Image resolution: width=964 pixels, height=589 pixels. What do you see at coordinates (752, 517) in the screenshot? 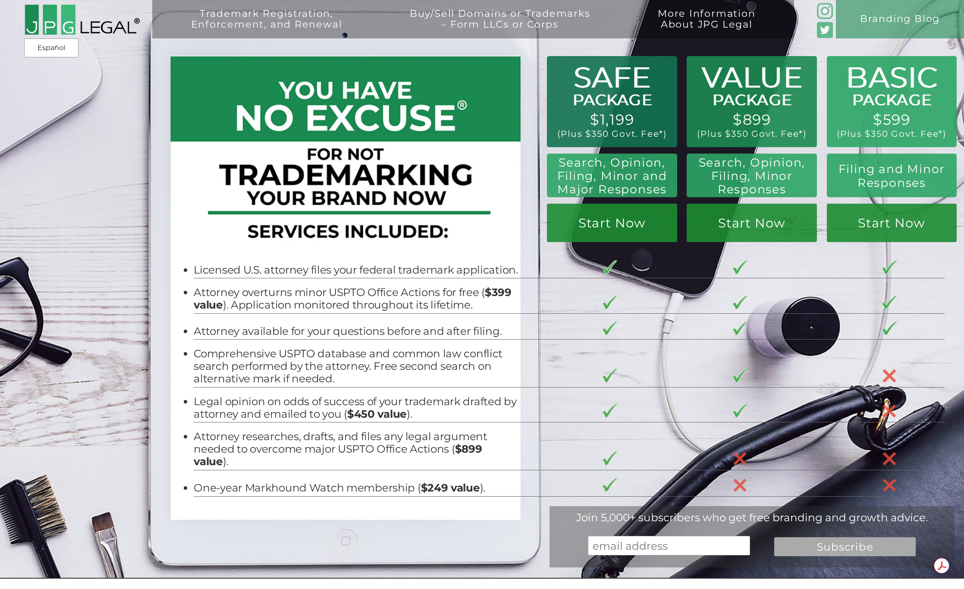
I see `div: Join 5,000+ subscribers who get free branding and growth advice.` at bounding box center [752, 517].